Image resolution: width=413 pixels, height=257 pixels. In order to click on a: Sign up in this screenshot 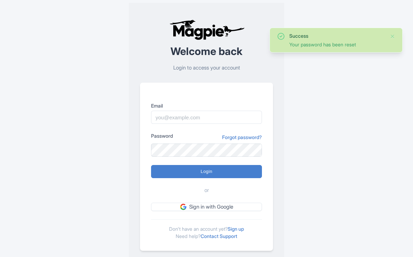, I will do `click(236, 229)`.